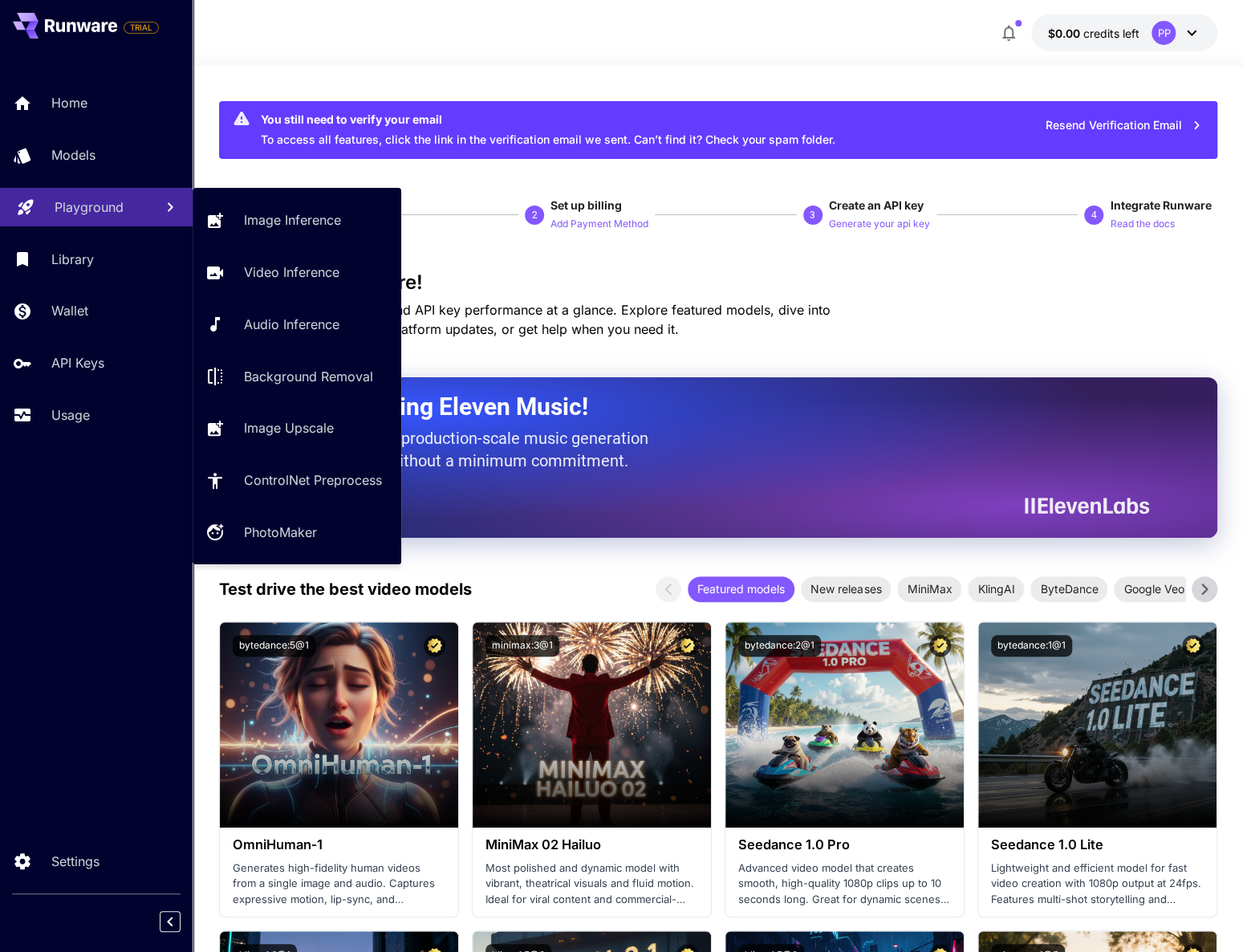 The image size is (1255, 952). I want to click on p: 3, so click(812, 215).